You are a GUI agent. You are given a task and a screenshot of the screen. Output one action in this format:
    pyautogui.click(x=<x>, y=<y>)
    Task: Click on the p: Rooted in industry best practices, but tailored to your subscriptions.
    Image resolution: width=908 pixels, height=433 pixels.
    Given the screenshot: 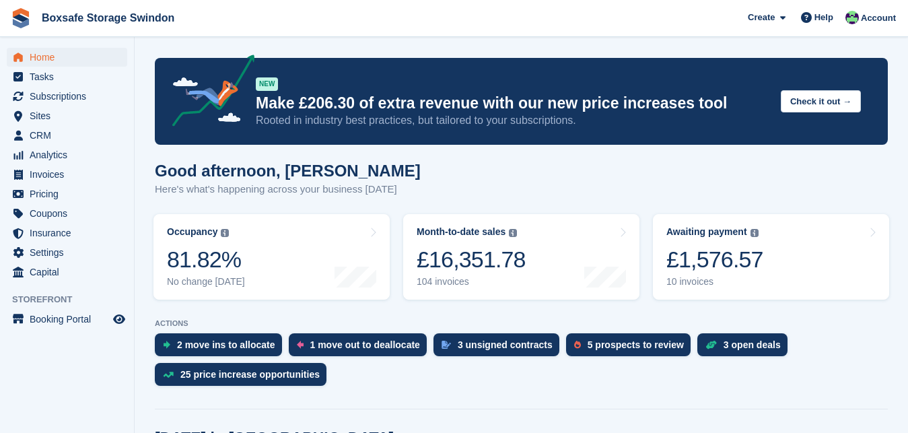 What is the action you would take?
    pyautogui.click(x=513, y=121)
    